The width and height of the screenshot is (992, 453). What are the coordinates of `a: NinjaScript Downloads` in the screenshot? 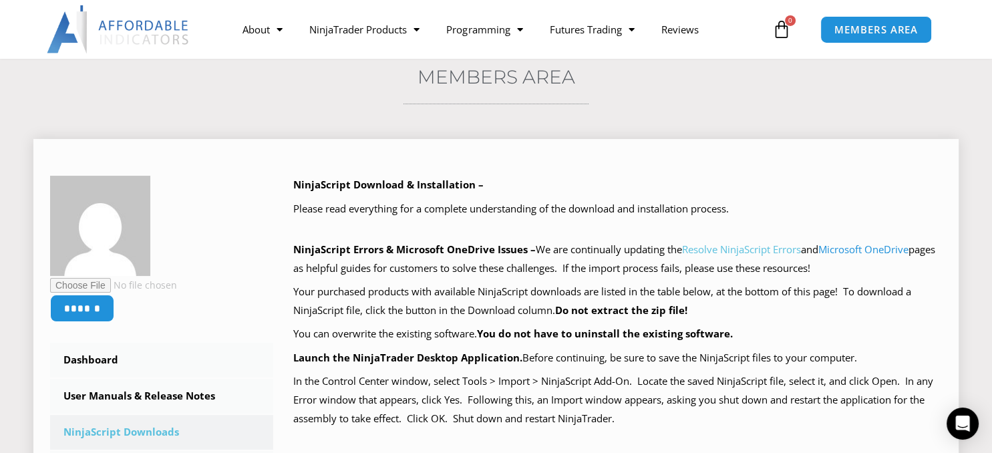 It's located at (162, 432).